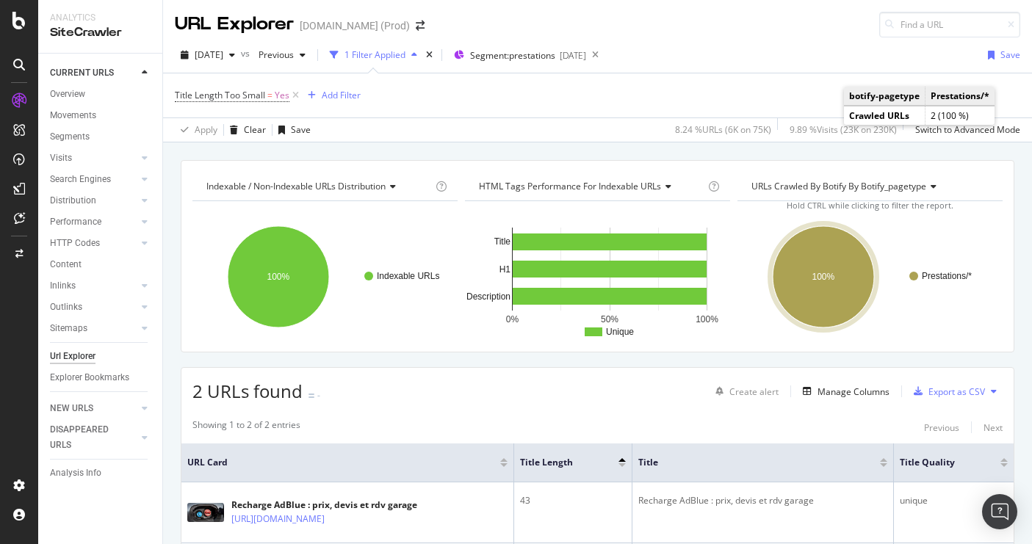 This screenshot has height=544, width=1032. I want to click on div: unique, so click(954, 501).